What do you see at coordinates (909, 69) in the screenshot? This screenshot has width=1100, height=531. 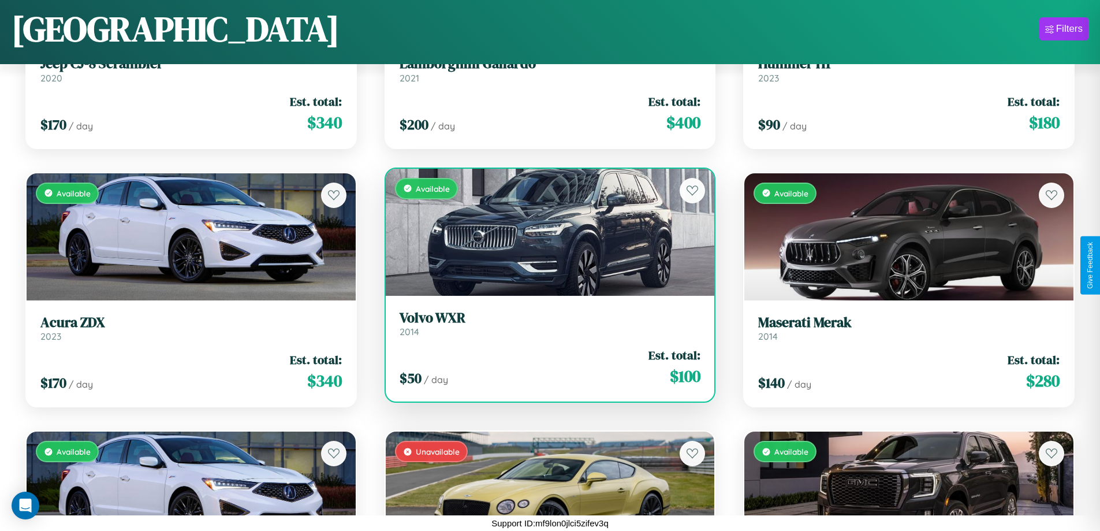 I see `a: Hummer H12023` at bounding box center [909, 69].